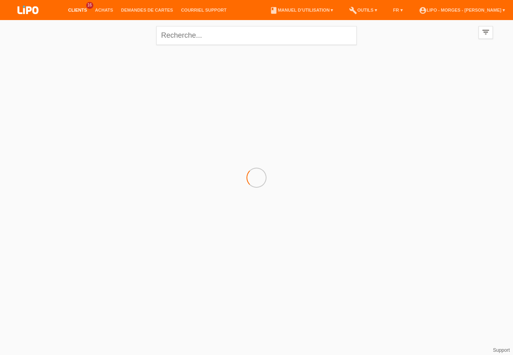  I want to click on a: FR ▾, so click(398, 10).